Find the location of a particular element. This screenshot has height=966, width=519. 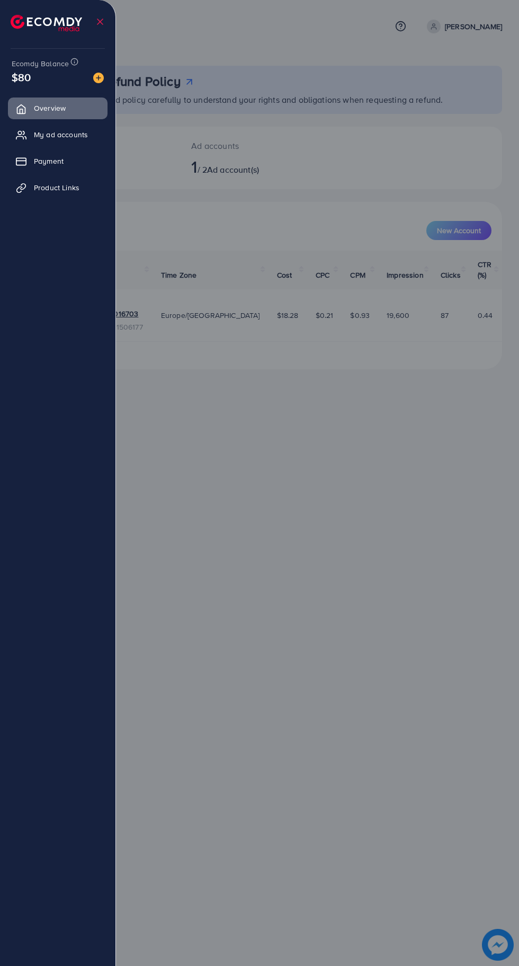

span: My ad accounts is located at coordinates (61, 135).